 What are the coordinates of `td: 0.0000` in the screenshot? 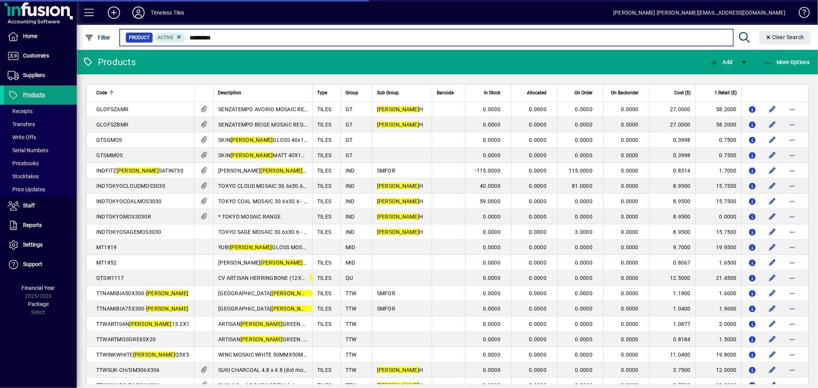 It's located at (718, 217).